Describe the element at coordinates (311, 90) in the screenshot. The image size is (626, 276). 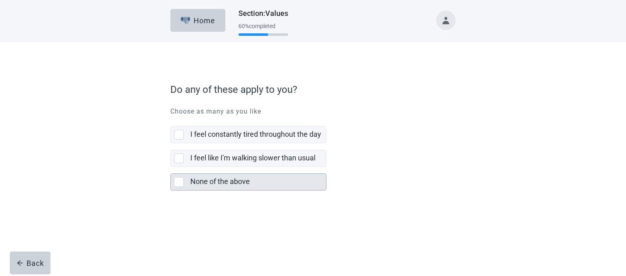
I see `label: Do any of these apply to you?` at that location.